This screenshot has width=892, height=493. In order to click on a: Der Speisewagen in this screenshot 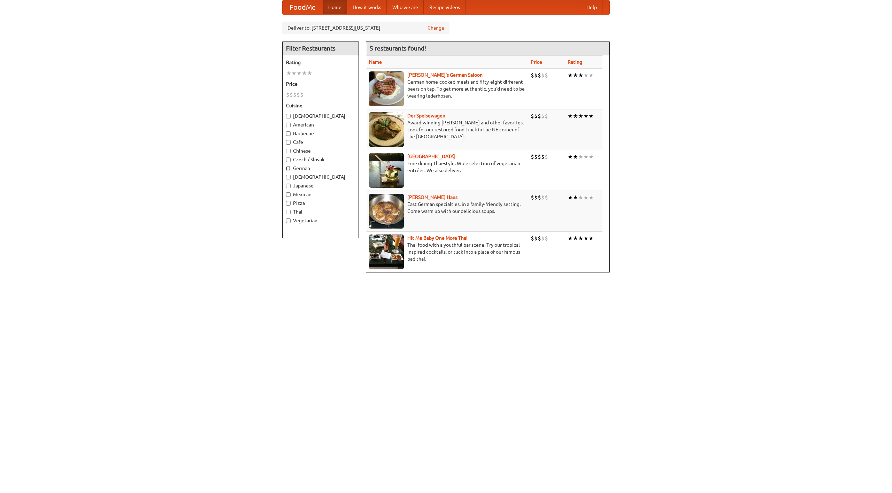, I will do `click(426, 116)`.